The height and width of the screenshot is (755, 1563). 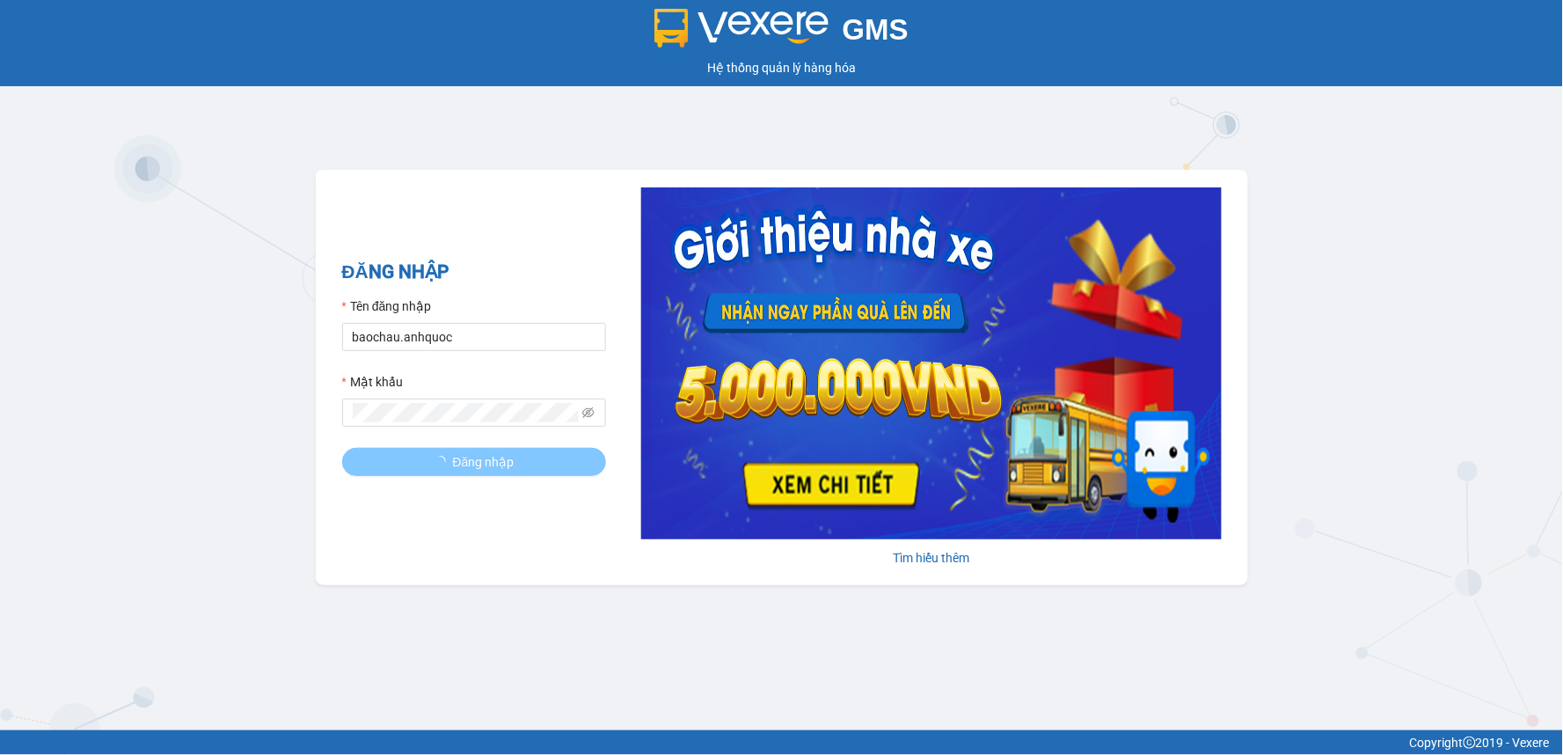 I want to click on h2: ĐĂNG NHẬP, so click(x=474, y=272).